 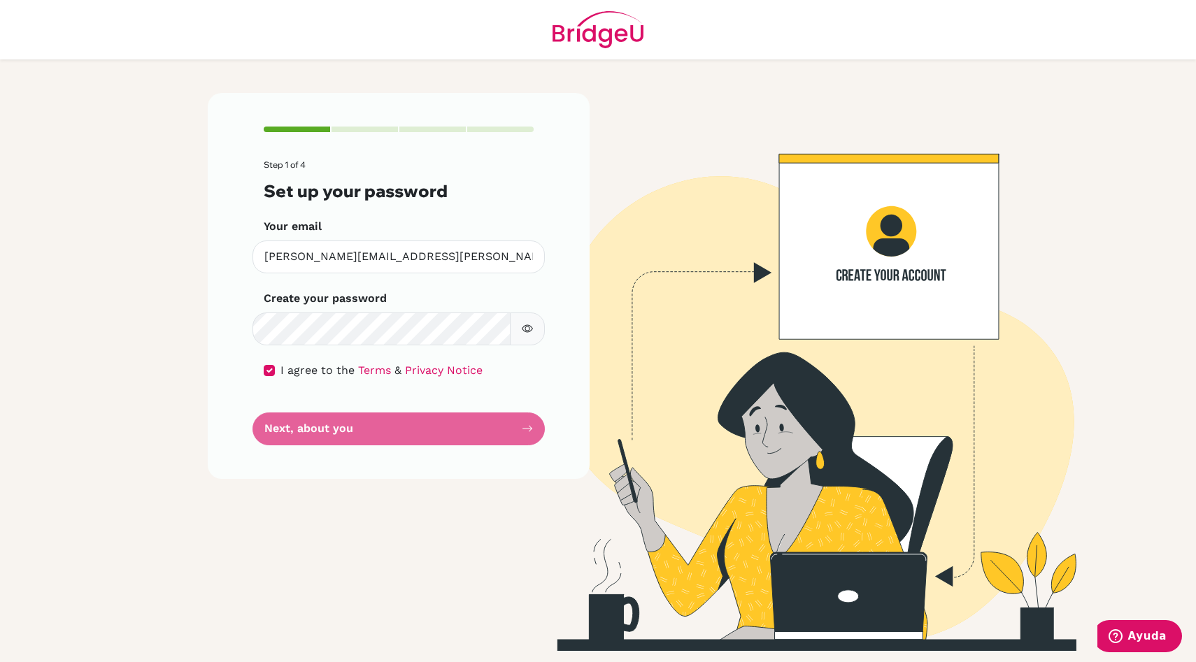 I want to click on label: Create your password, so click(x=325, y=299).